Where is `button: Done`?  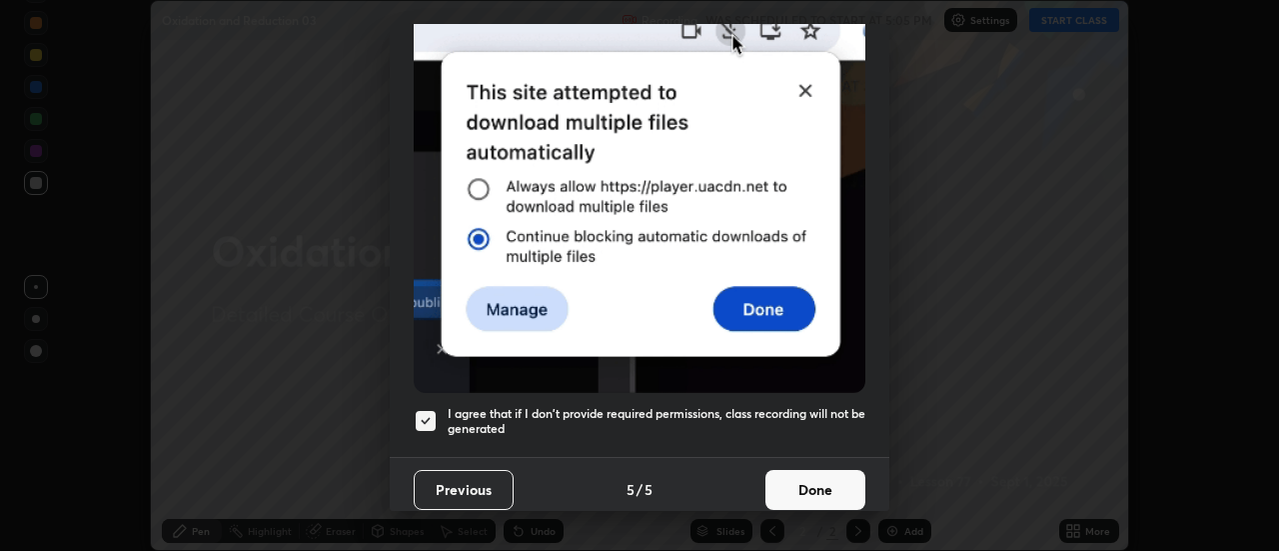 button: Done is located at coordinates (815, 490).